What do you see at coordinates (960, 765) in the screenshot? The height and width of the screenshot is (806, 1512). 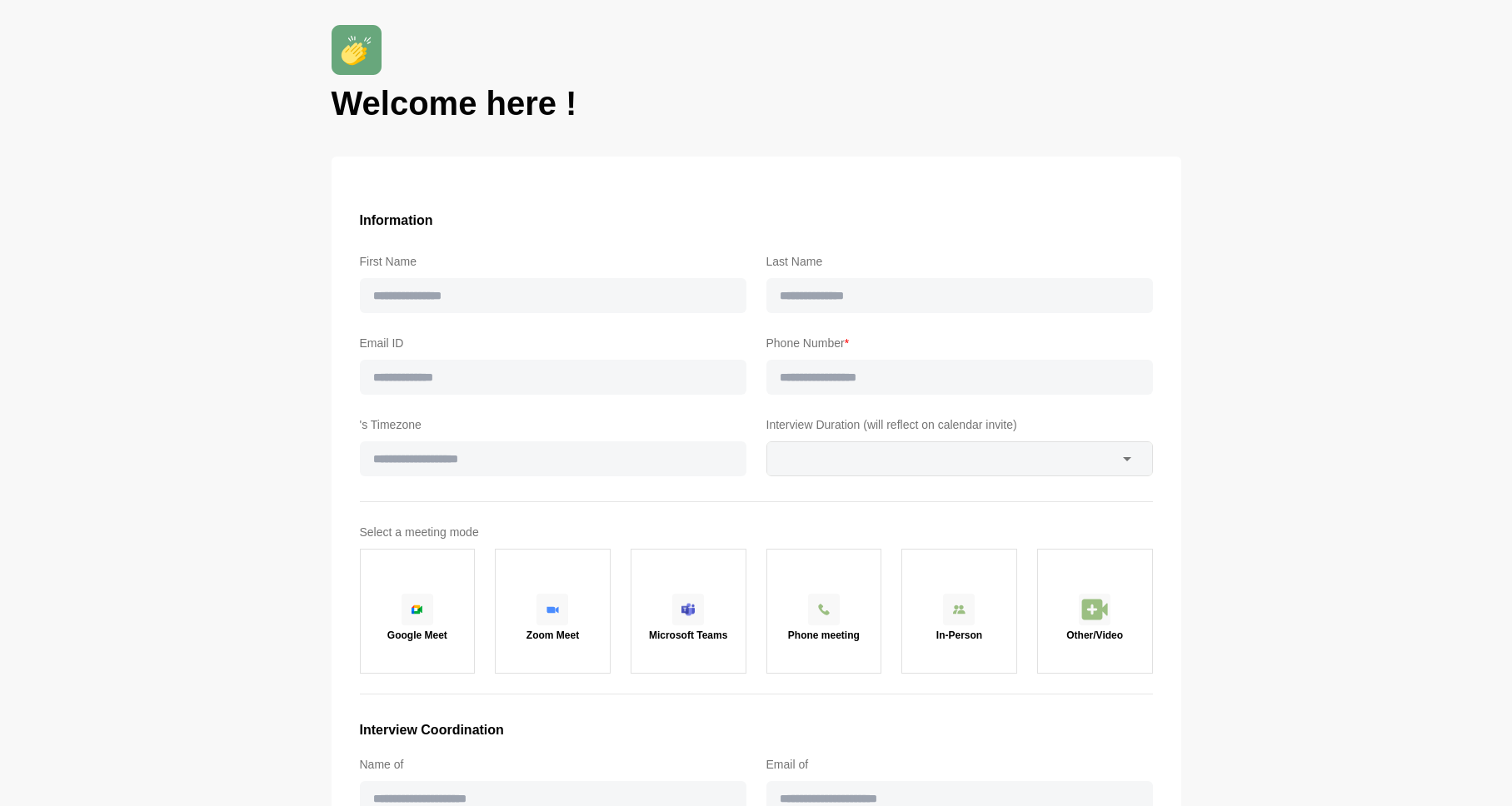 I see `label: Email of` at bounding box center [960, 765].